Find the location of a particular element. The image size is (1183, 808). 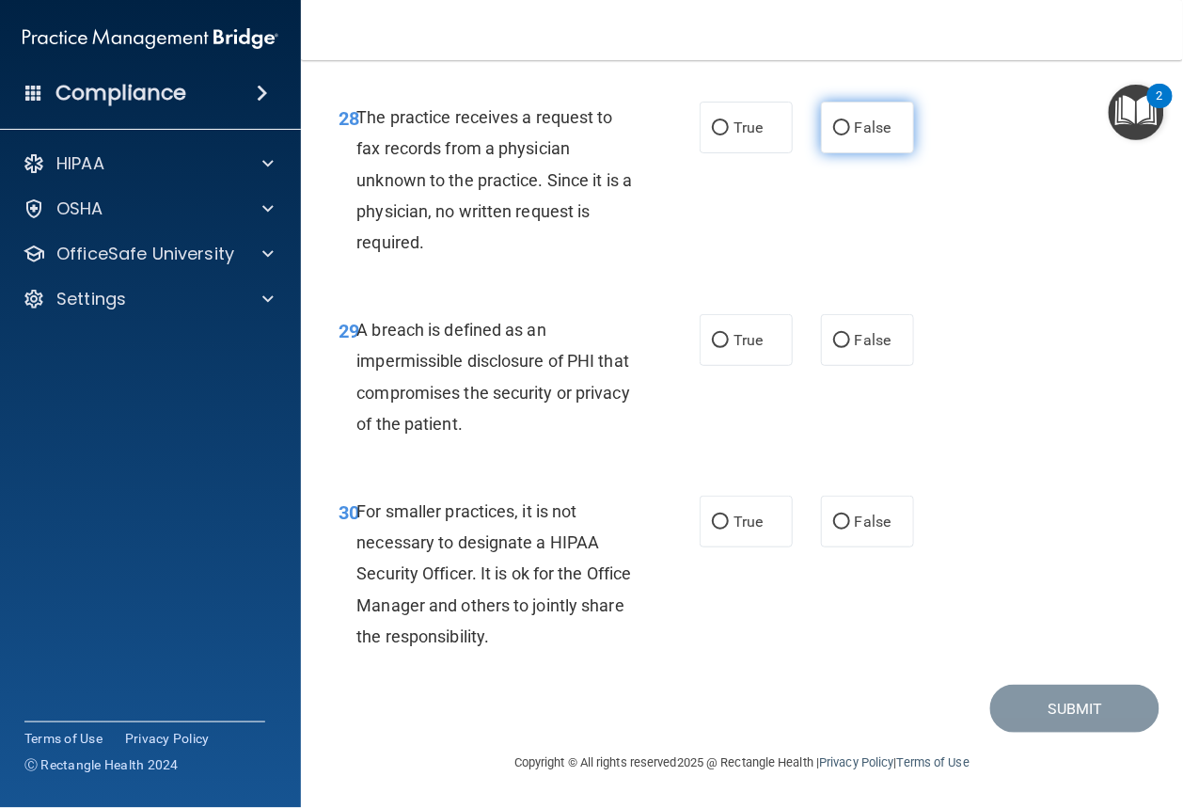

button: Open Resource Center, 2 new notifications is located at coordinates (1136, 112).